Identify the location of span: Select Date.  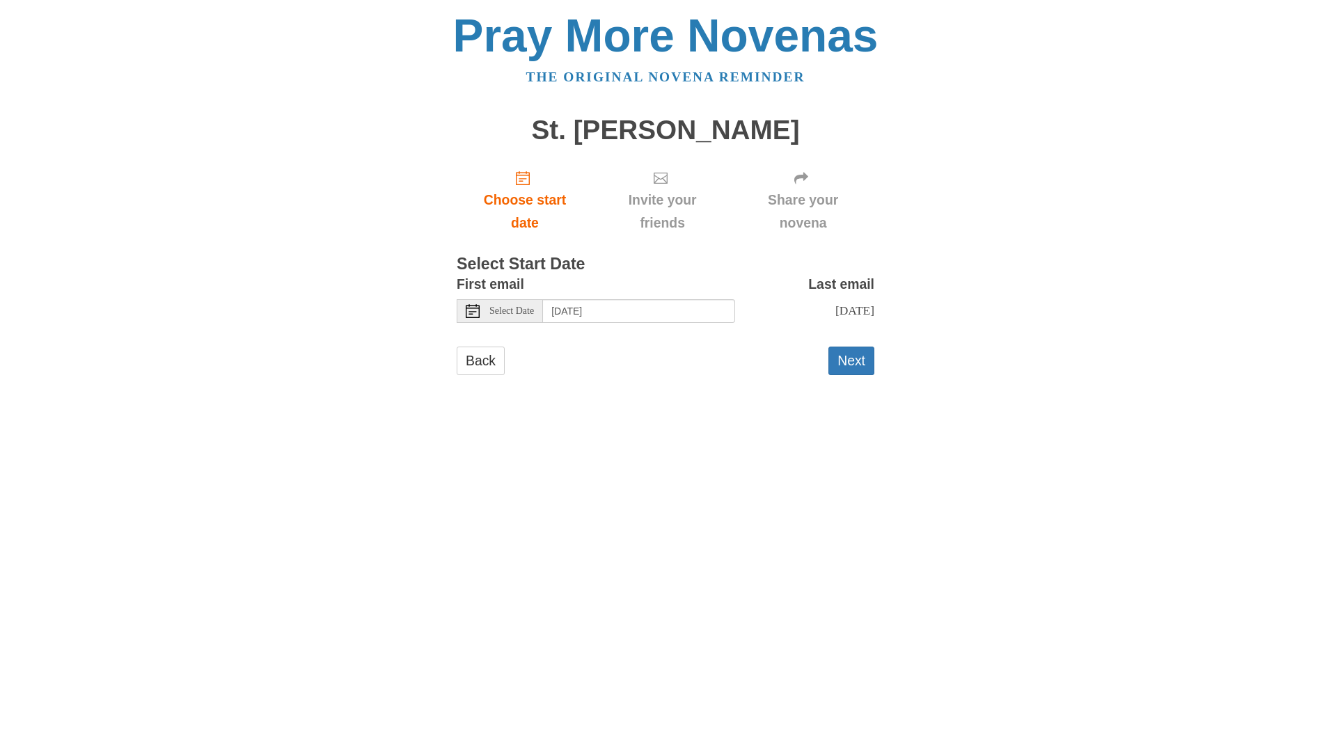
(512, 311).